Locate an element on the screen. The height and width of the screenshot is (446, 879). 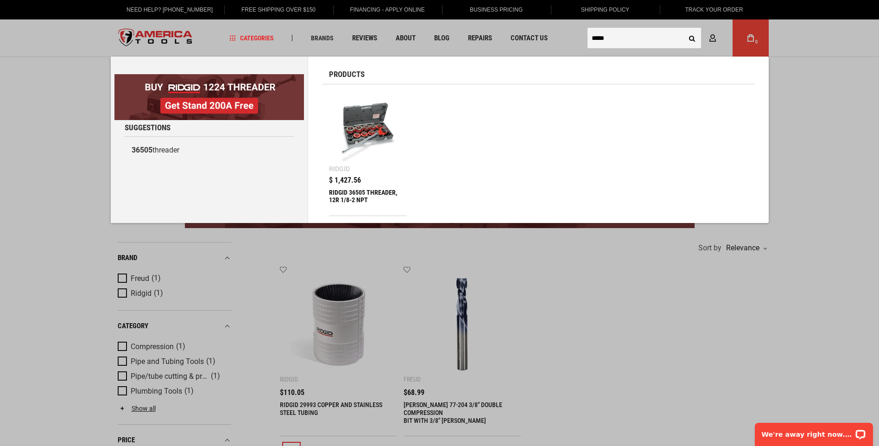
span: Categories is located at coordinates (251, 38).